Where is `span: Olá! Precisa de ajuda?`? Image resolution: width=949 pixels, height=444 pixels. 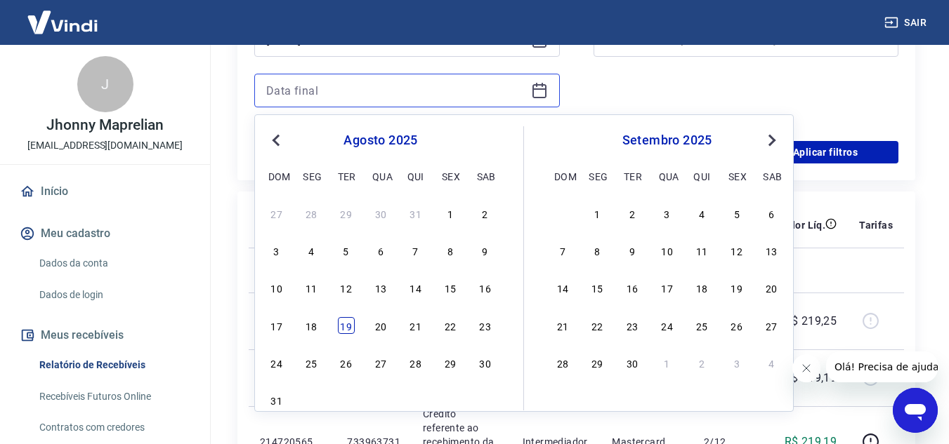 span: Olá! Precisa de ajuda? is located at coordinates (63, 15).